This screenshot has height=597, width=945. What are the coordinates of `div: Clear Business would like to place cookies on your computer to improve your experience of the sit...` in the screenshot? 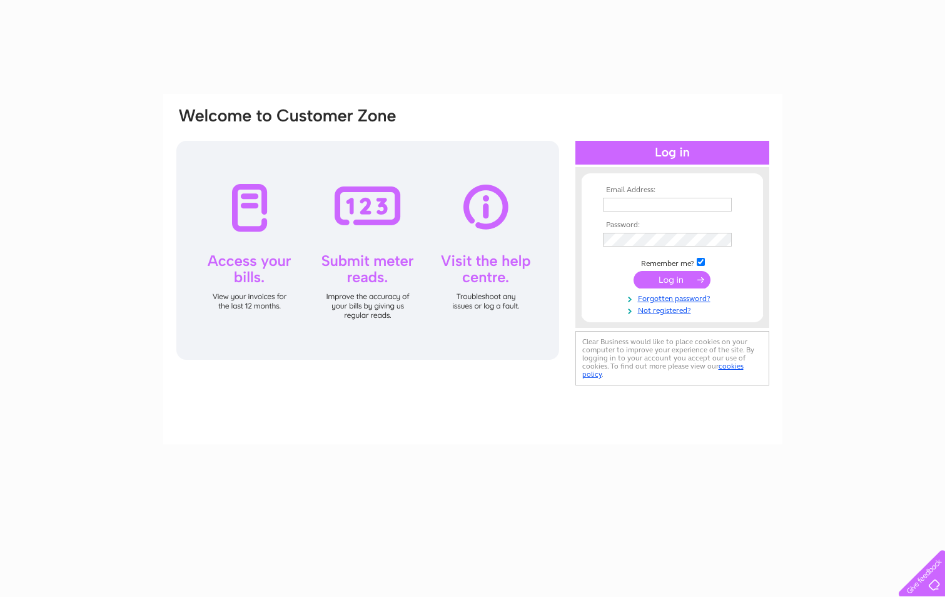 It's located at (673, 358).